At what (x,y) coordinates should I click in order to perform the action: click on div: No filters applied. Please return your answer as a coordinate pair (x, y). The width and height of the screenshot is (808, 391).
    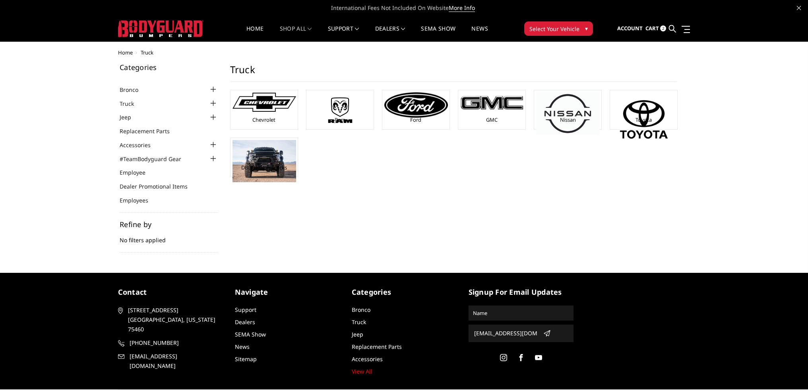
    Looking at the image, I should click on (169, 236).